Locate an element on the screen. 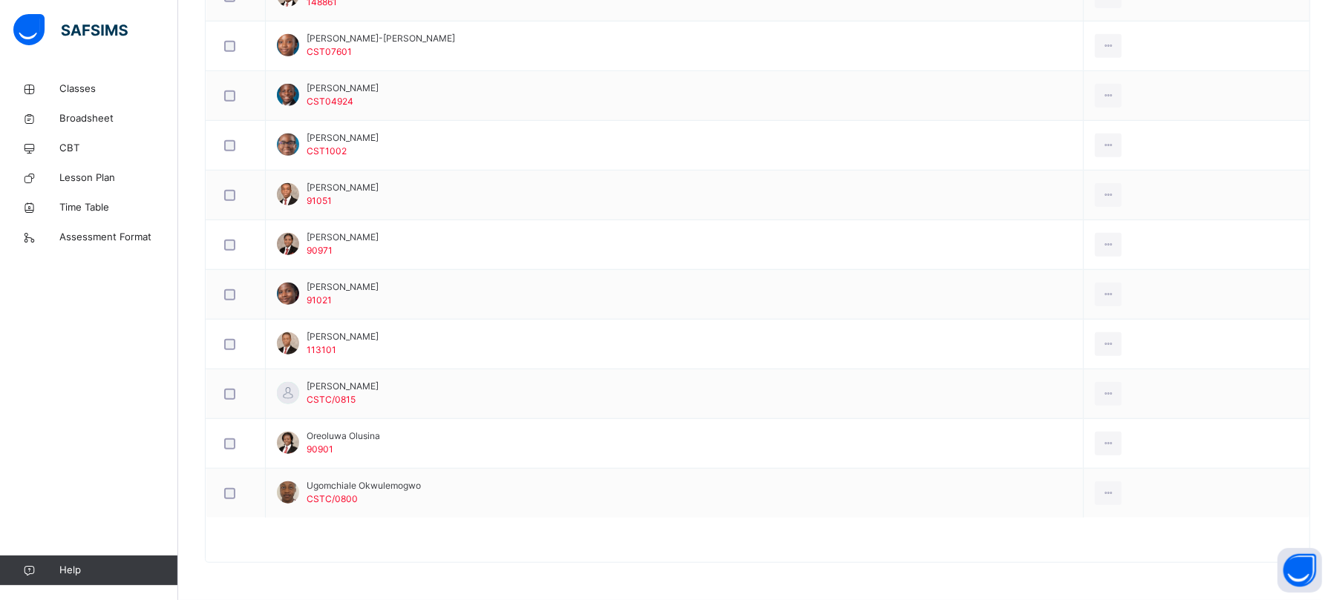 The height and width of the screenshot is (600, 1337). span: 90901 is located at coordinates (320, 449).